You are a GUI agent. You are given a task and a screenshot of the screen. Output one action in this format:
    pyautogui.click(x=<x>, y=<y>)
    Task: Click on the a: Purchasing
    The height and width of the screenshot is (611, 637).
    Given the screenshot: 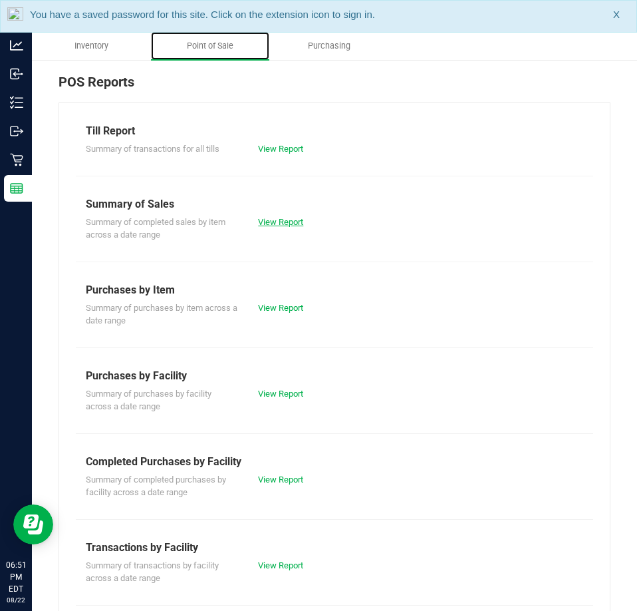 What is the action you would take?
    pyautogui.click(x=329, y=46)
    